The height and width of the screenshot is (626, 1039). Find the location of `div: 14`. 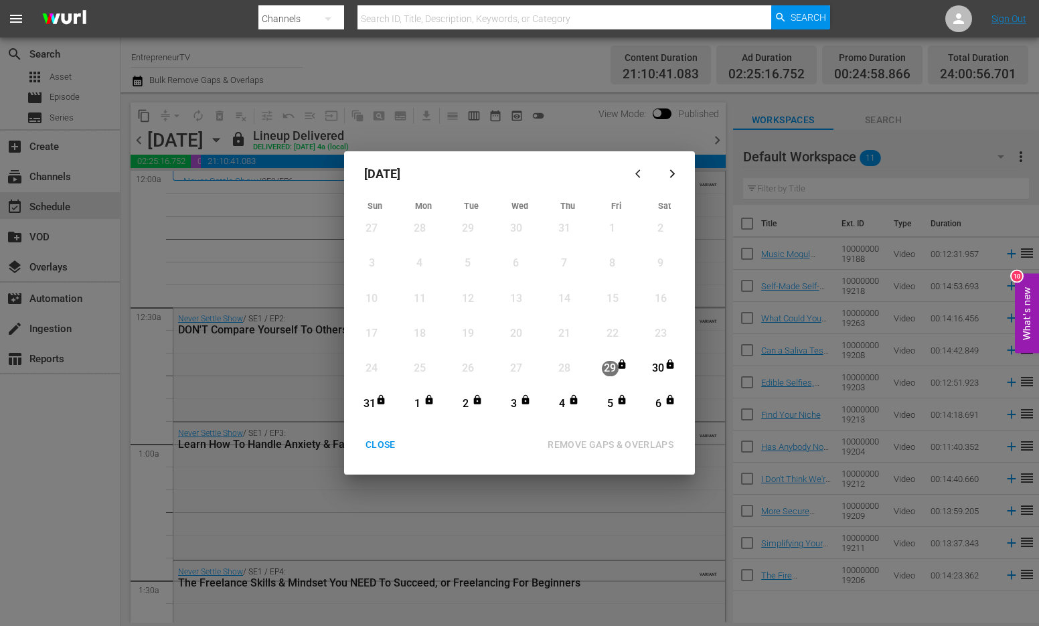

div: 14 is located at coordinates (564, 299).